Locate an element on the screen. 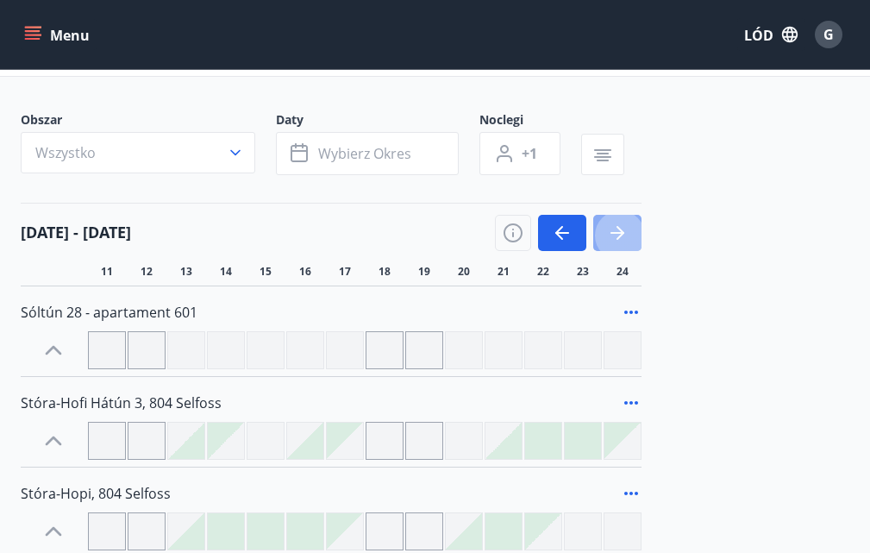  button: +1 is located at coordinates (520, 153).